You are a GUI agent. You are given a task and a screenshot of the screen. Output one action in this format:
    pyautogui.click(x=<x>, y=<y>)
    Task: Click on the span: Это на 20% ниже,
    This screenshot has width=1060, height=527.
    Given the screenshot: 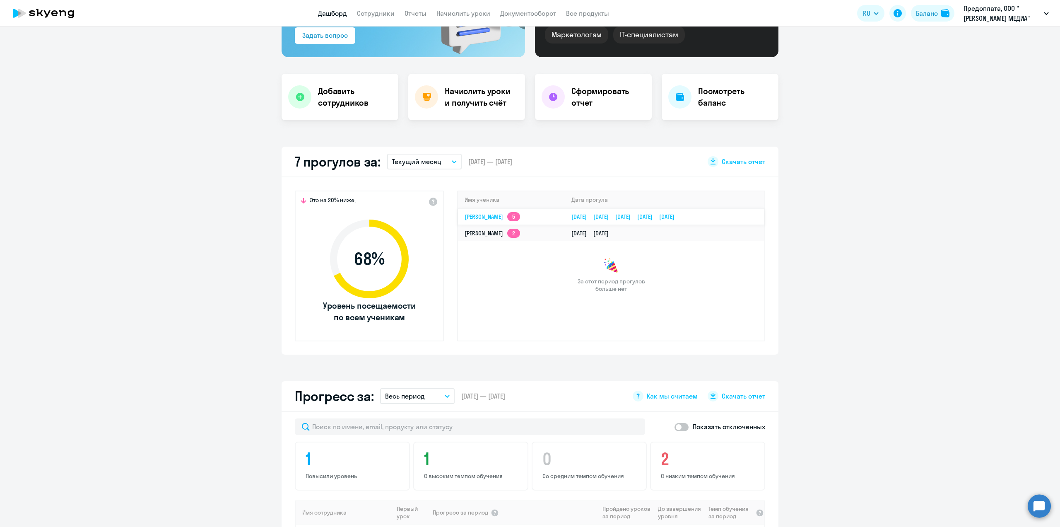 What is the action you would take?
    pyautogui.click(x=333, y=201)
    